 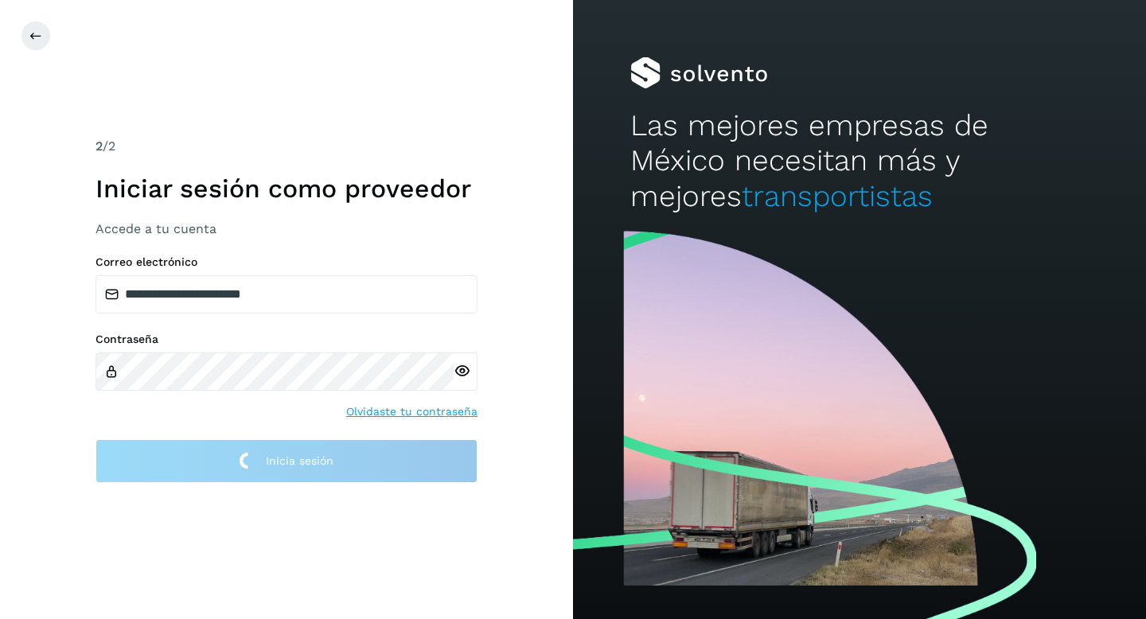 I want to click on span: 2, so click(x=99, y=146).